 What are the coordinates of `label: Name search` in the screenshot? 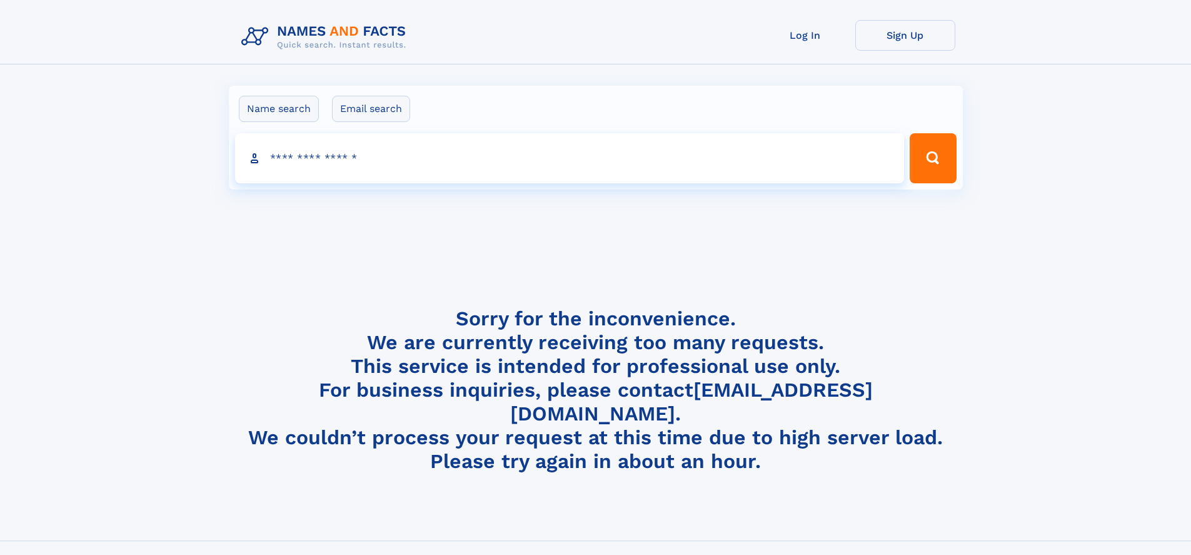 It's located at (279, 109).